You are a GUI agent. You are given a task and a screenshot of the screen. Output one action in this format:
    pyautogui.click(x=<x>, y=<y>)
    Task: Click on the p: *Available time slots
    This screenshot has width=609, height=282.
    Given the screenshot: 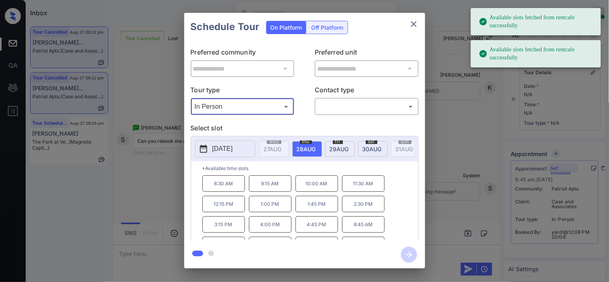 What is the action you would take?
    pyautogui.click(x=310, y=168)
    